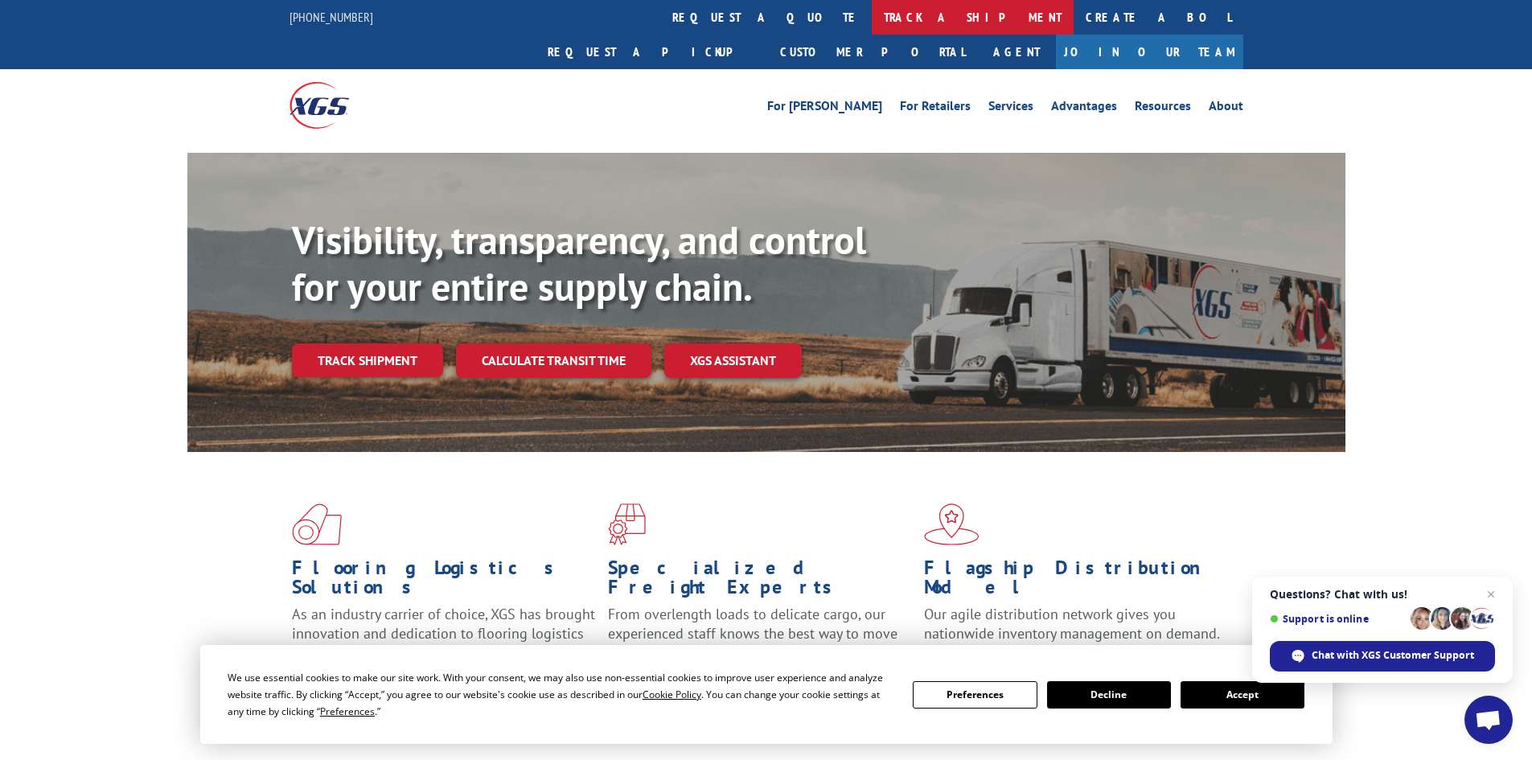 Image resolution: width=1532 pixels, height=760 pixels. What do you see at coordinates (627, 524) in the screenshot?
I see `img: xgs-icon-focused-on-flooring-red` at bounding box center [627, 524].